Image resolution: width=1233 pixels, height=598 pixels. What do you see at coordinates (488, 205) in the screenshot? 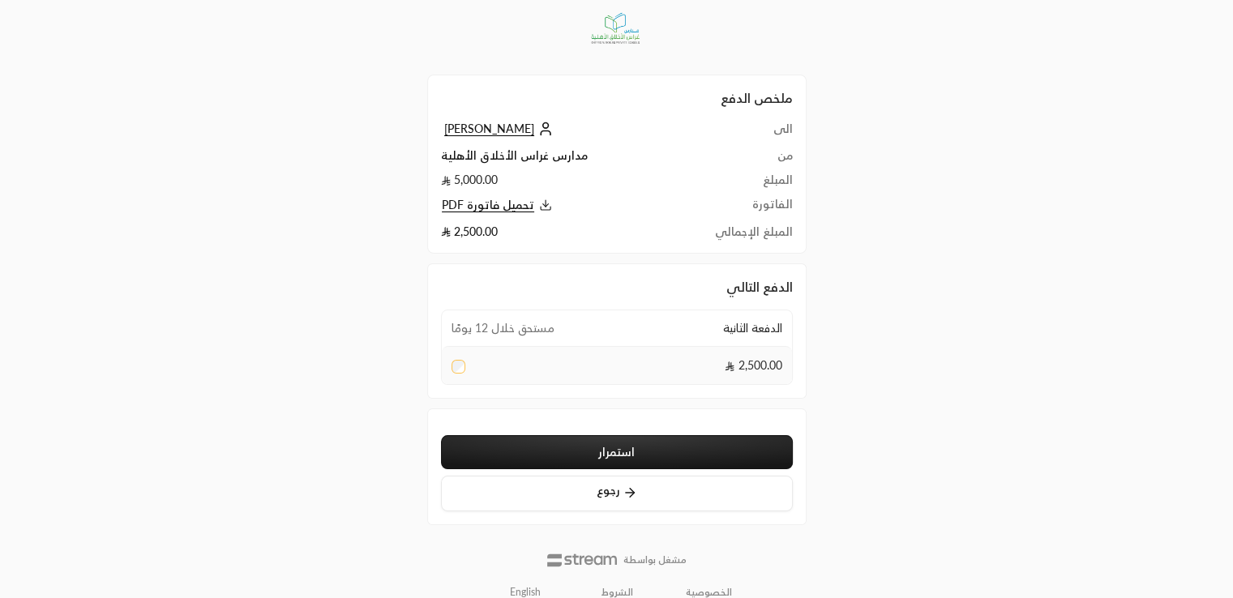
I see `span: تحميل فاتورة PDF` at bounding box center [488, 205].